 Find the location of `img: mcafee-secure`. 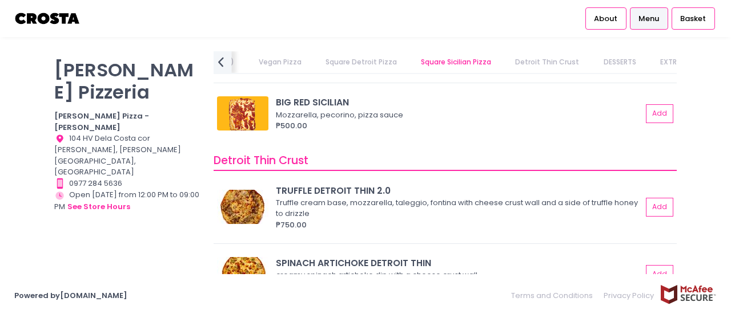

img: mcafee-secure is located at coordinates (688, 294).